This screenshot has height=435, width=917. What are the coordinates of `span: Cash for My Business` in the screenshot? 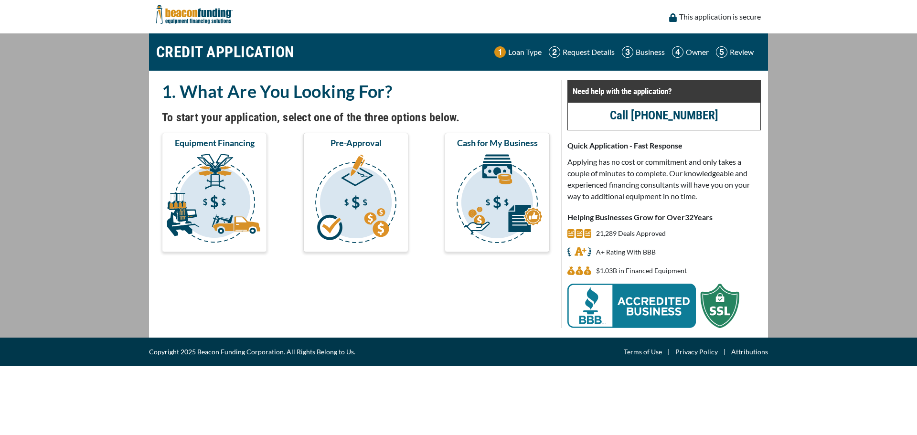 It's located at (497, 143).